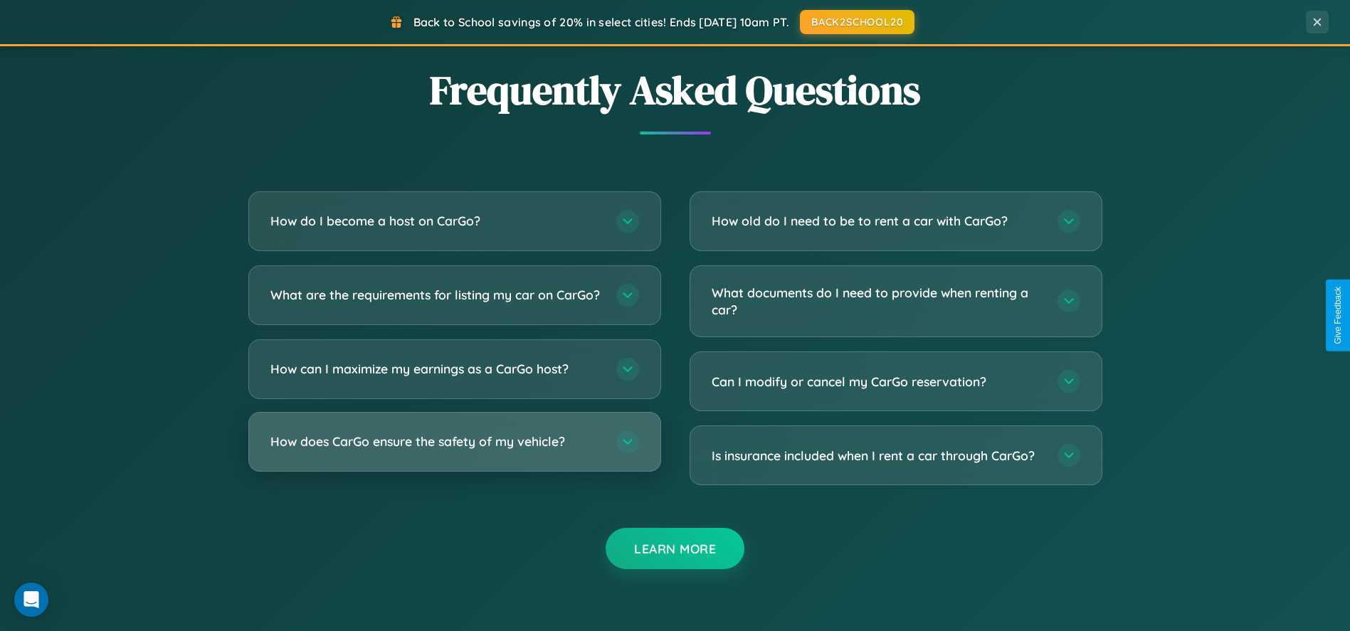  I want to click on h3: What documents do I need to provide when renting a car?, so click(878, 301).